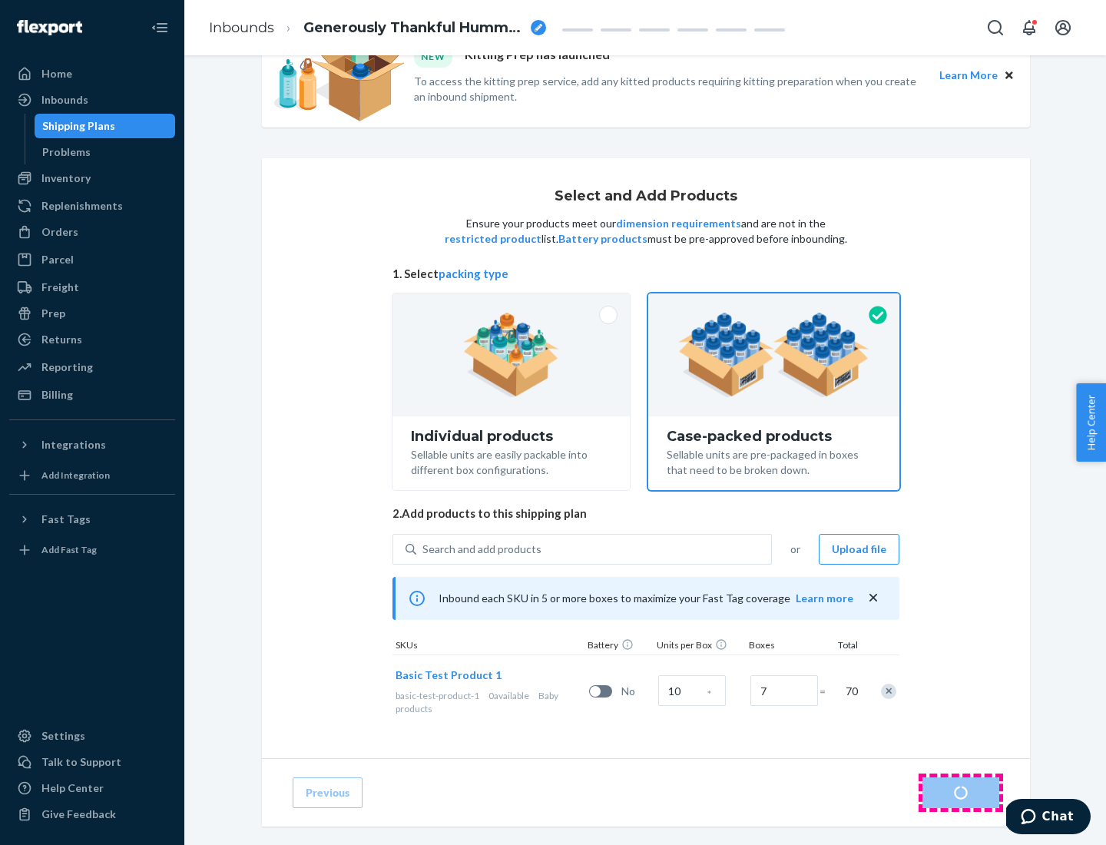 The height and width of the screenshot is (845, 1106). I want to click on span: basic-test-product-1, so click(437, 695).